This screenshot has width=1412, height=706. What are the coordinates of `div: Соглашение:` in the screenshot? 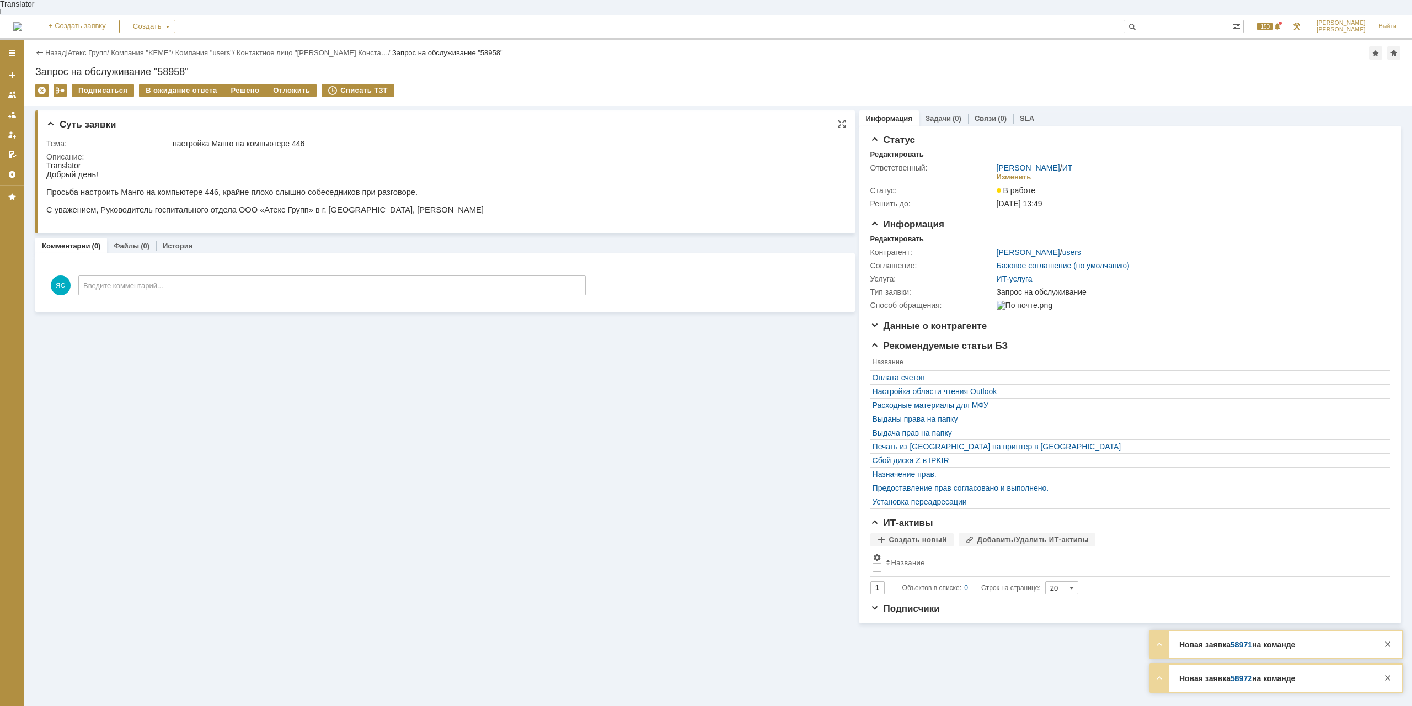 It's located at (932, 265).